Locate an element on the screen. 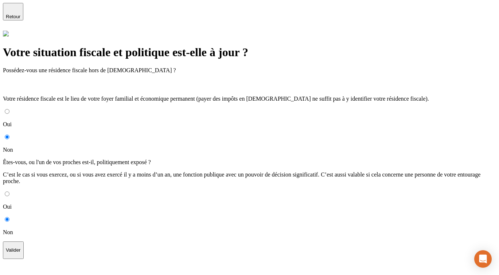  span: Retour is located at coordinates (13, 16).